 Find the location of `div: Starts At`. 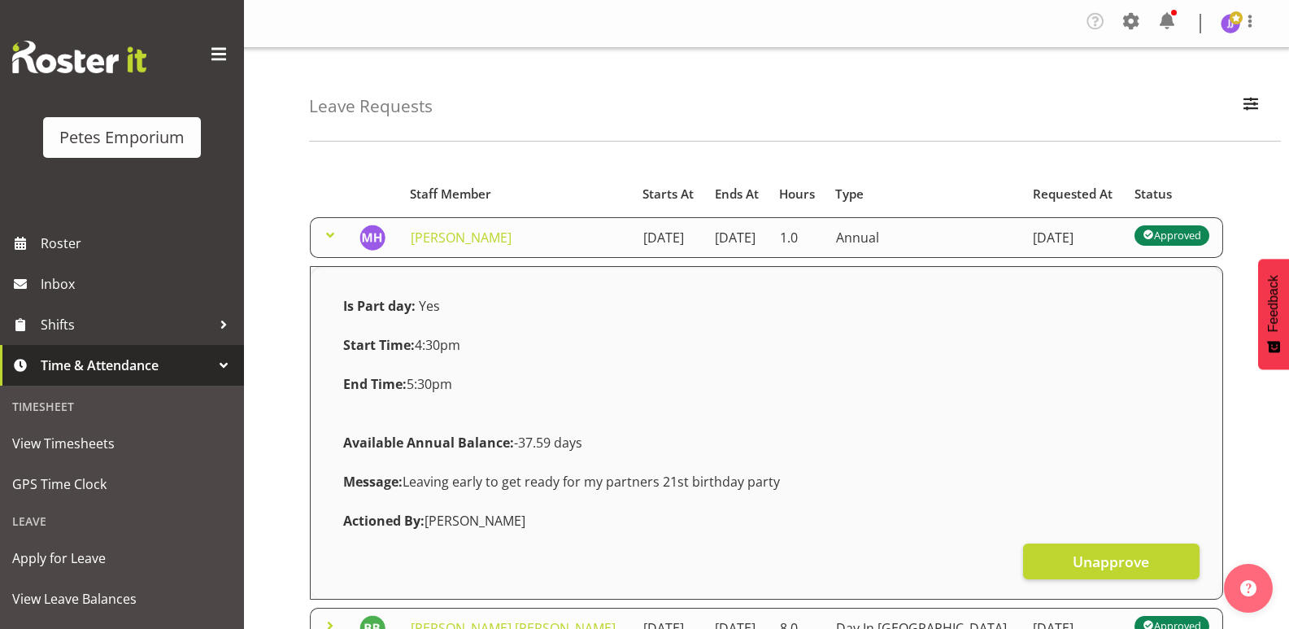

div: Starts At is located at coordinates (670, 194).